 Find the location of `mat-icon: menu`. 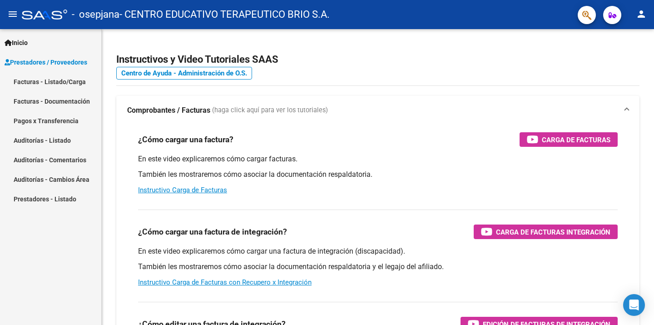

mat-icon: menu is located at coordinates (13, 14).